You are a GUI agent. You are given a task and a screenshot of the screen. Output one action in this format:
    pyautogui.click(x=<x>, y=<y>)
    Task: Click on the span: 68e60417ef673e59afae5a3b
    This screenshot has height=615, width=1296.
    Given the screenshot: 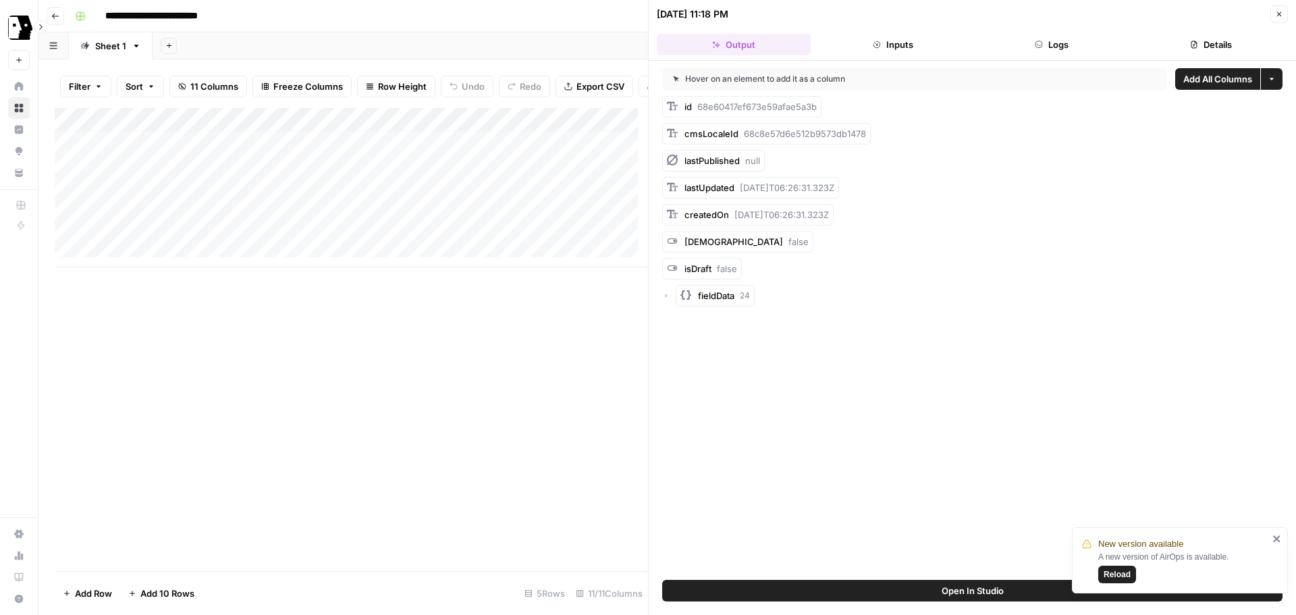 What is the action you would take?
    pyautogui.click(x=757, y=107)
    